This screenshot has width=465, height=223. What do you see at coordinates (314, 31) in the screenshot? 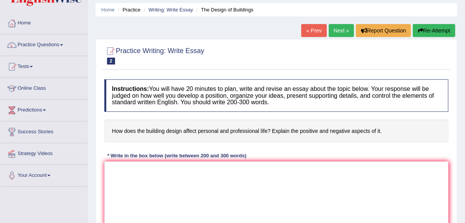
I see `a: « Prev` at bounding box center [314, 31].